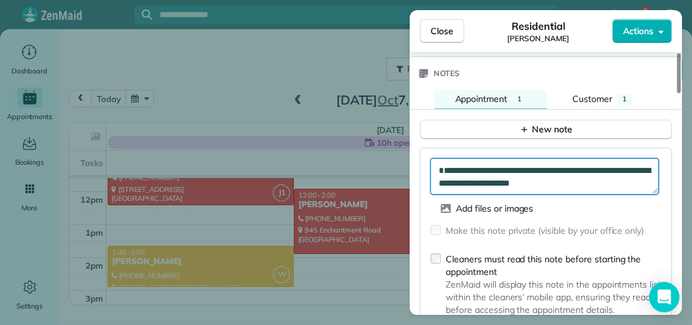 The height and width of the screenshot is (325, 692). Describe the element at coordinates (487, 208) in the screenshot. I see `button: Add files or images` at that location.